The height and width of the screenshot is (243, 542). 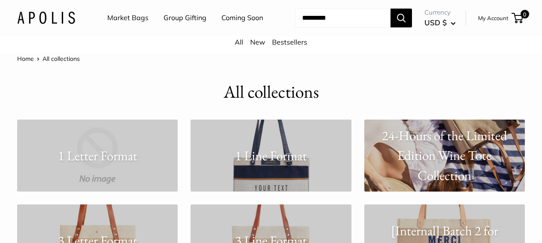 What do you see at coordinates (257, 42) in the screenshot?
I see `a: New` at bounding box center [257, 42].